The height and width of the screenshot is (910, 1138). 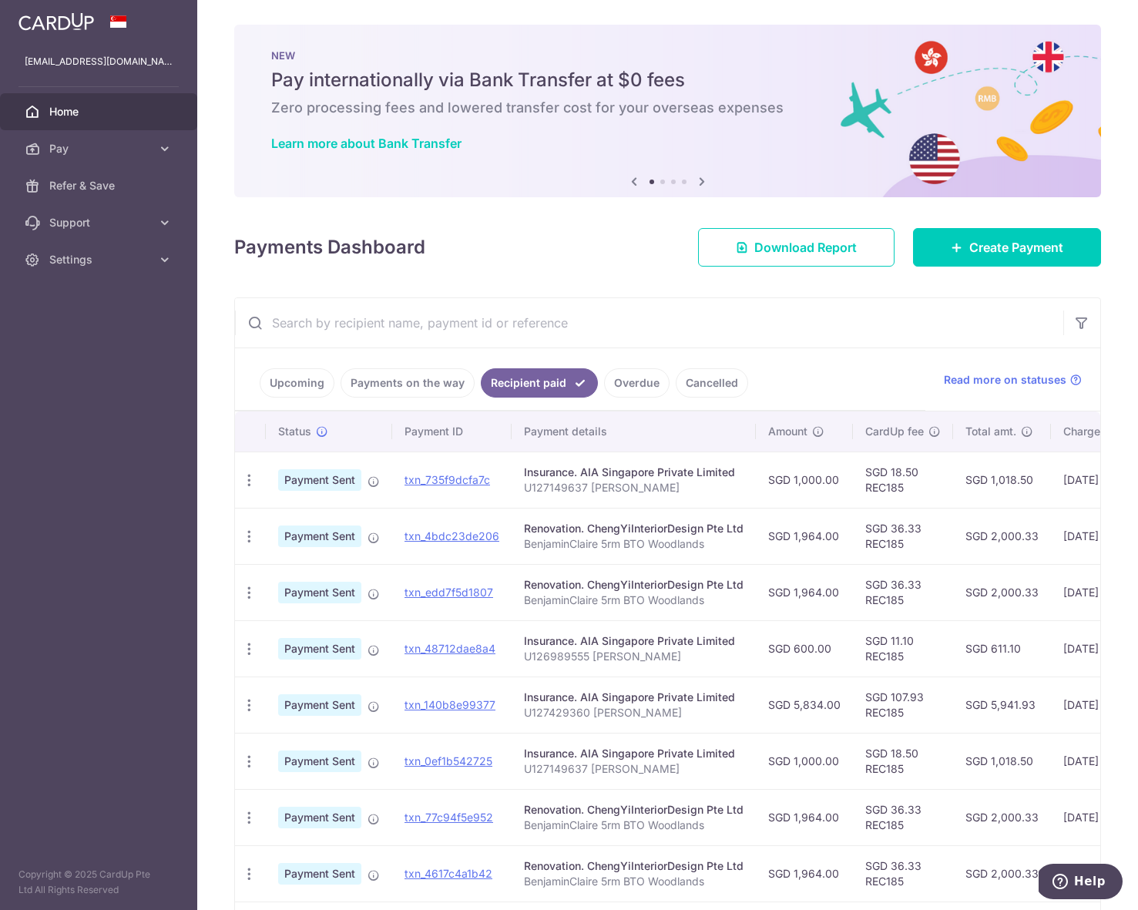 I want to click on td: SGD 600.00, so click(x=804, y=648).